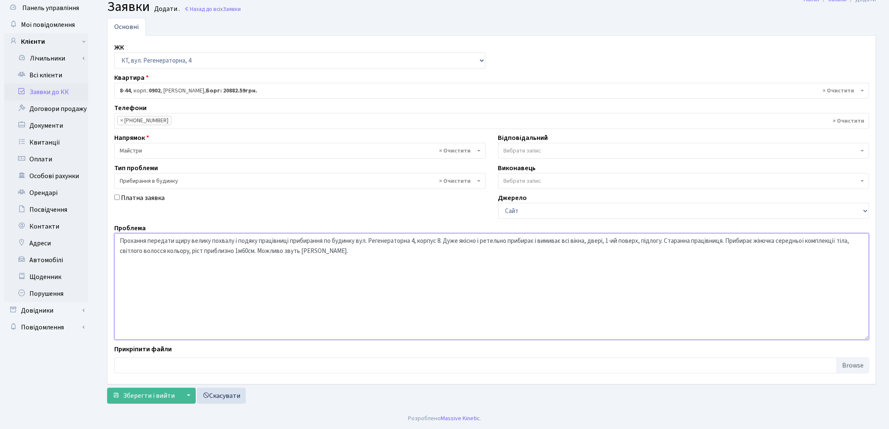 The image size is (889, 429). I want to click on b: Борг: 20882.59грн., so click(231, 91).